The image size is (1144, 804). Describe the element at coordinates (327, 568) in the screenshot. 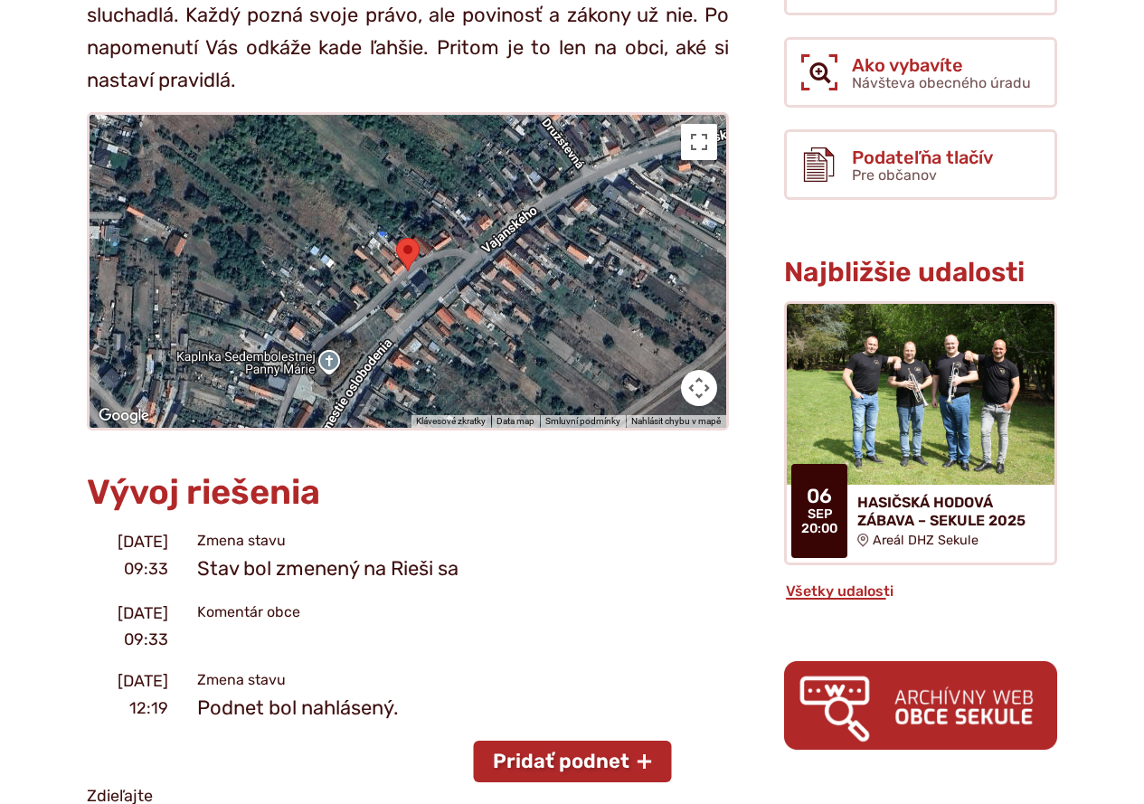

I see `span: Stav bol zmenený na Rieši sa` at that location.